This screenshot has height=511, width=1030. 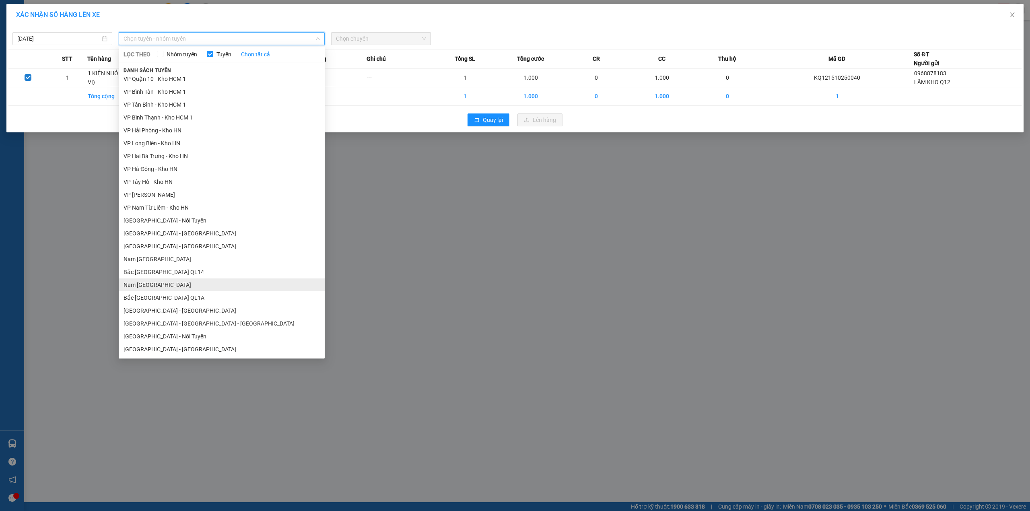 I want to click on td: Tổng cộng, so click(x=120, y=96).